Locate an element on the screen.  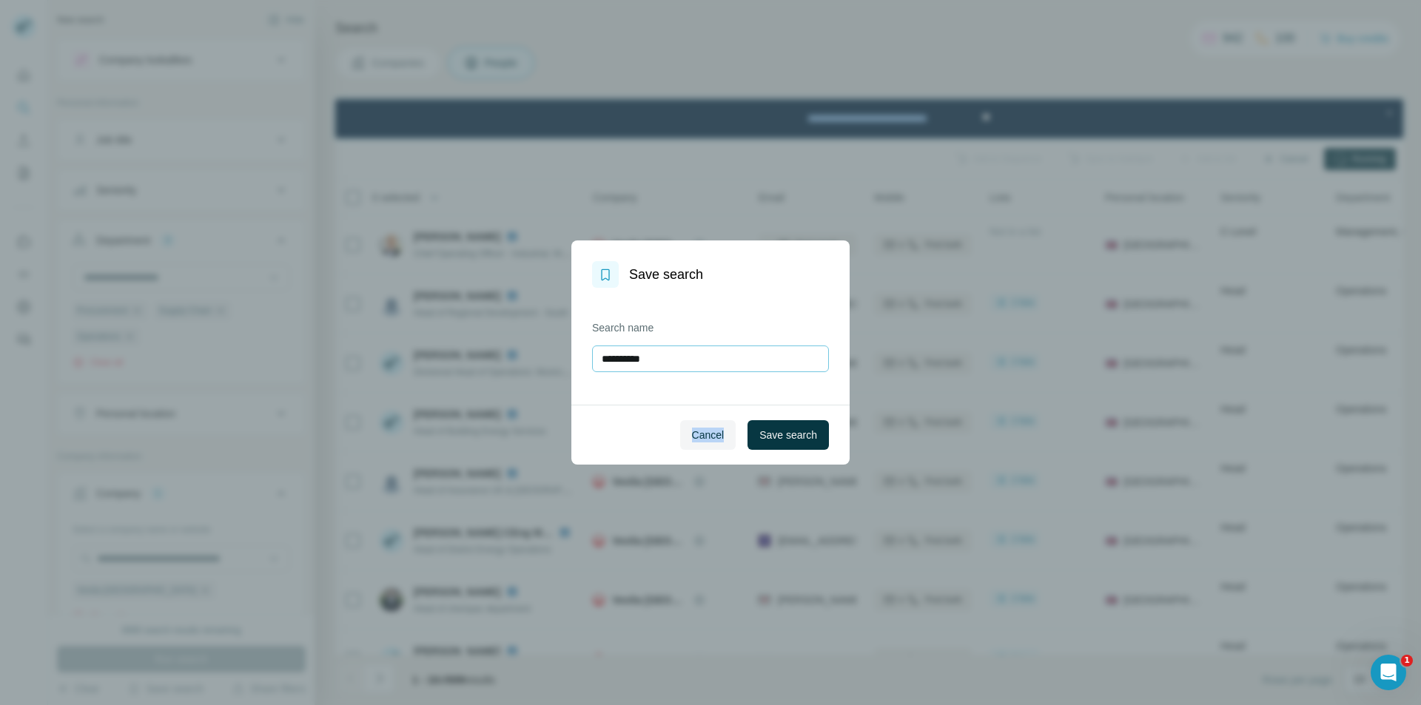
span: Cancel is located at coordinates (708, 435).